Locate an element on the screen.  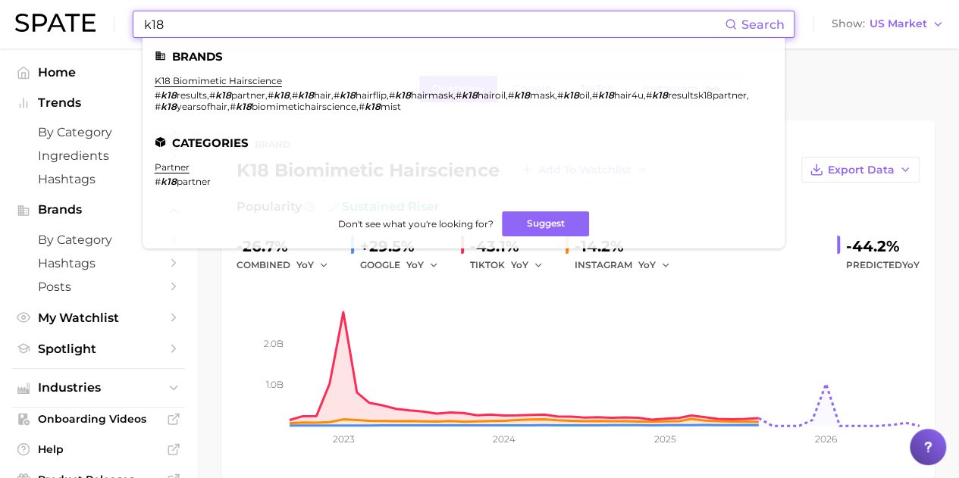
span: Spotlight is located at coordinates (99, 349).